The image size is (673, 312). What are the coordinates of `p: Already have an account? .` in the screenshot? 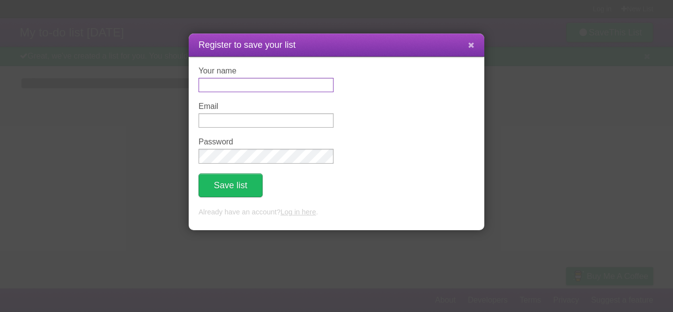 It's located at (336, 212).